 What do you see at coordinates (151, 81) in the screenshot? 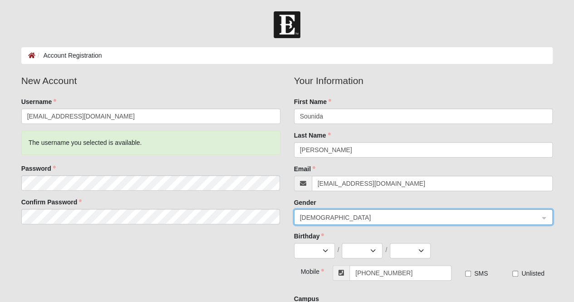
I see `legend: New Account` at bounding box center [151, 81].